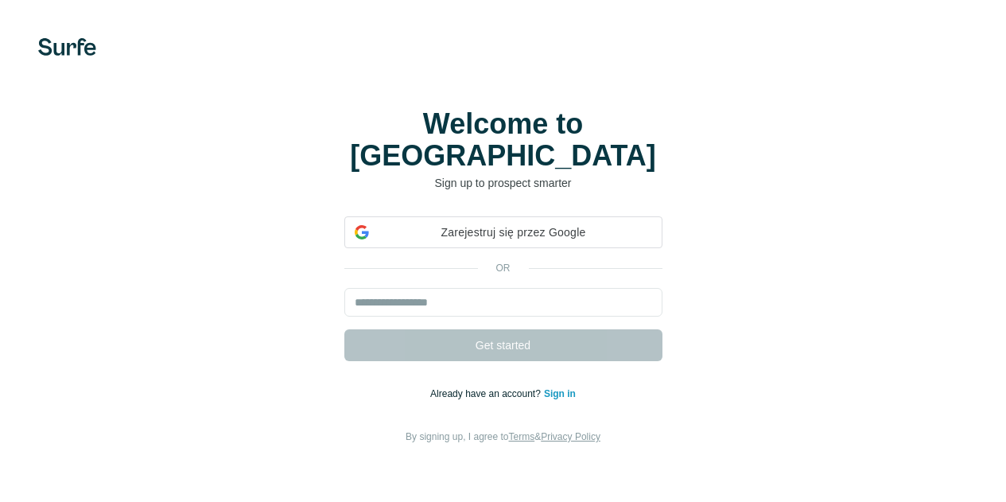  What do you see at coordinates (570, 437) in the screenshot?
I see `a: Privacy Policy` at bounding box center [570, 437].